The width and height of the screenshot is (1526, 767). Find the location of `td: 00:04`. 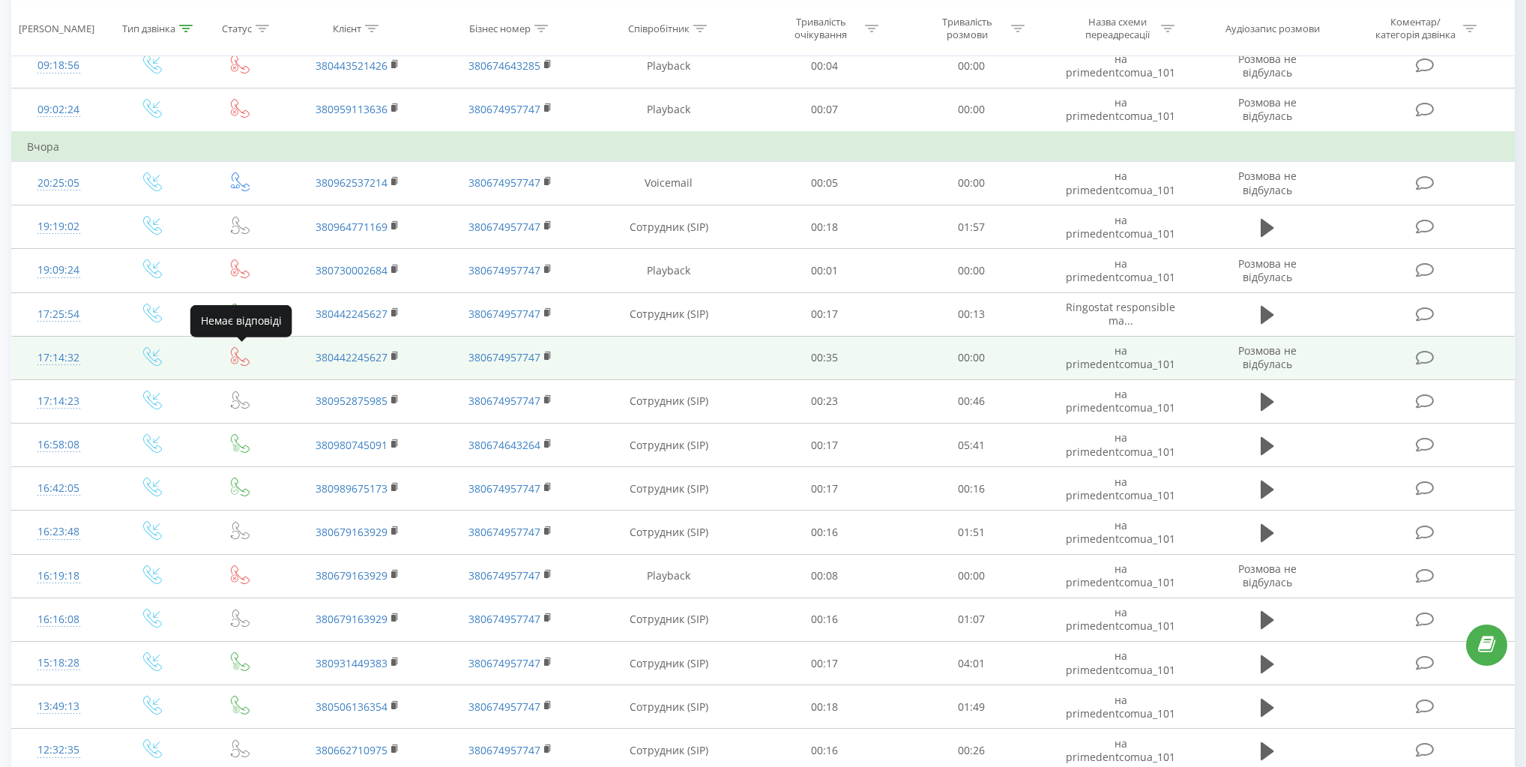

td: 00:04 is located at coordinates (825, 66).